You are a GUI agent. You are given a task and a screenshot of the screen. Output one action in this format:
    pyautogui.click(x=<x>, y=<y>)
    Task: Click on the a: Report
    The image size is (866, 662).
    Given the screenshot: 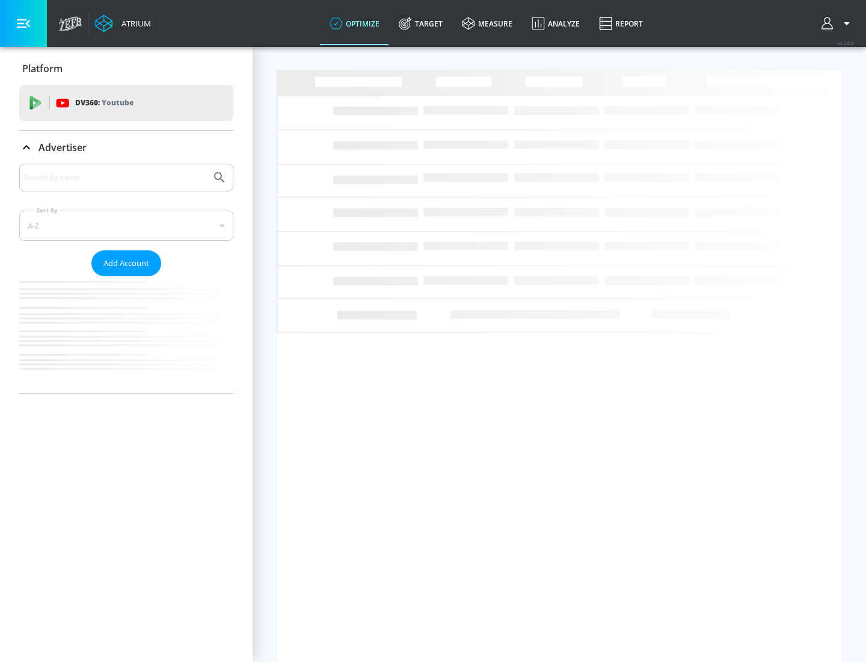 What is the action you would take?
    pyautogui.click(x=621, y=23)
    